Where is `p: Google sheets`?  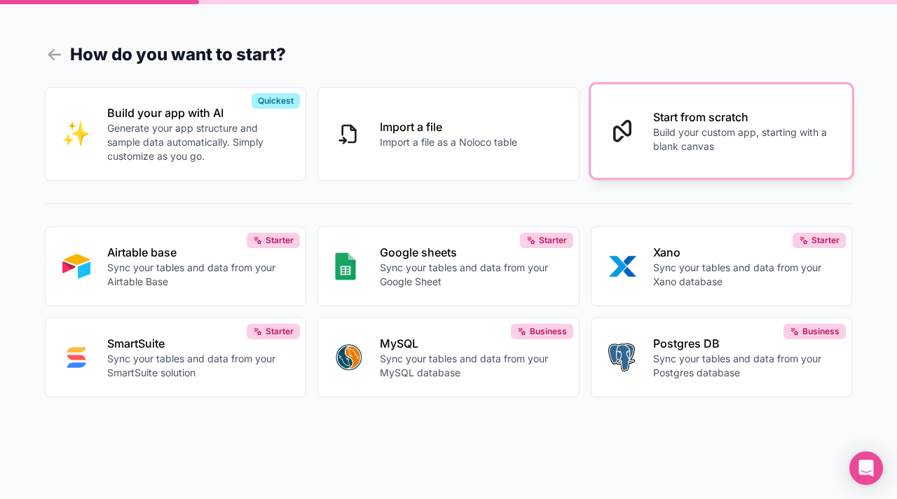 p: Google sheets is located at coordinates (470, 252).